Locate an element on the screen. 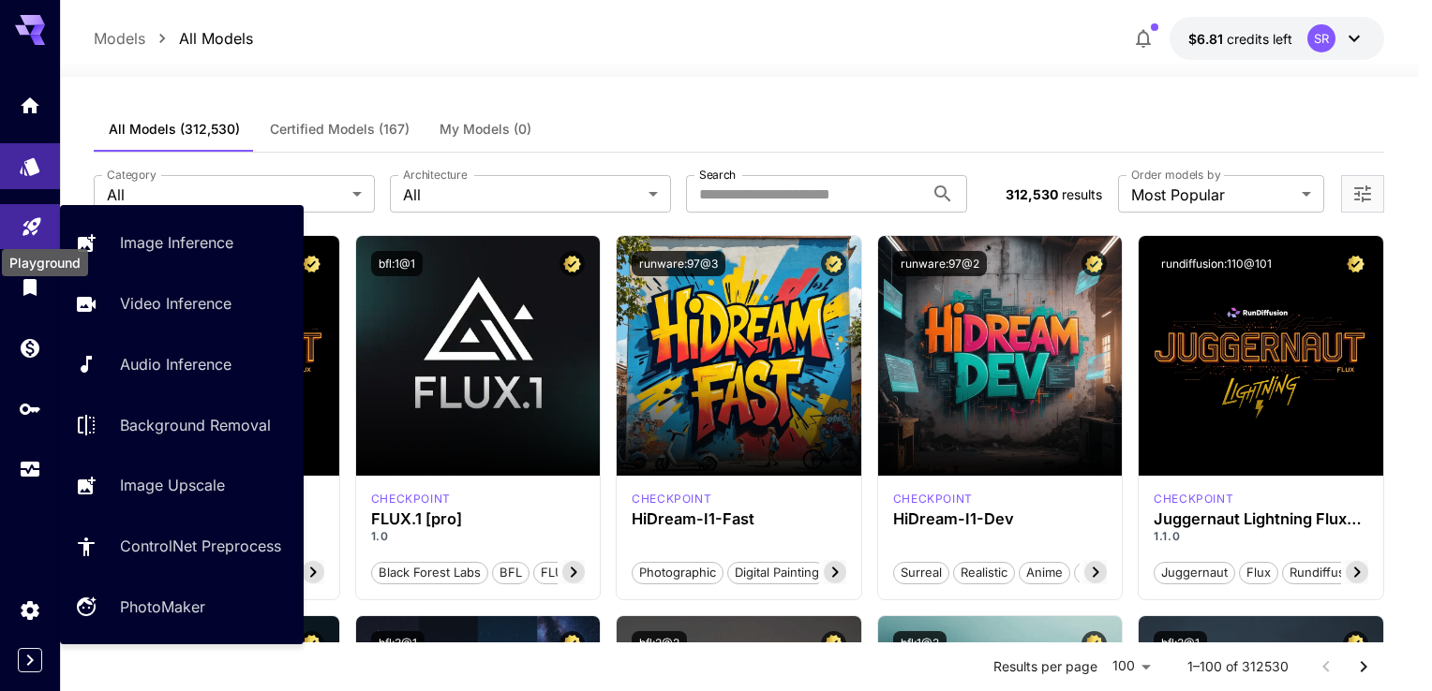  h3: FLUX.1 [pro] is located at coordinates (478, 519).